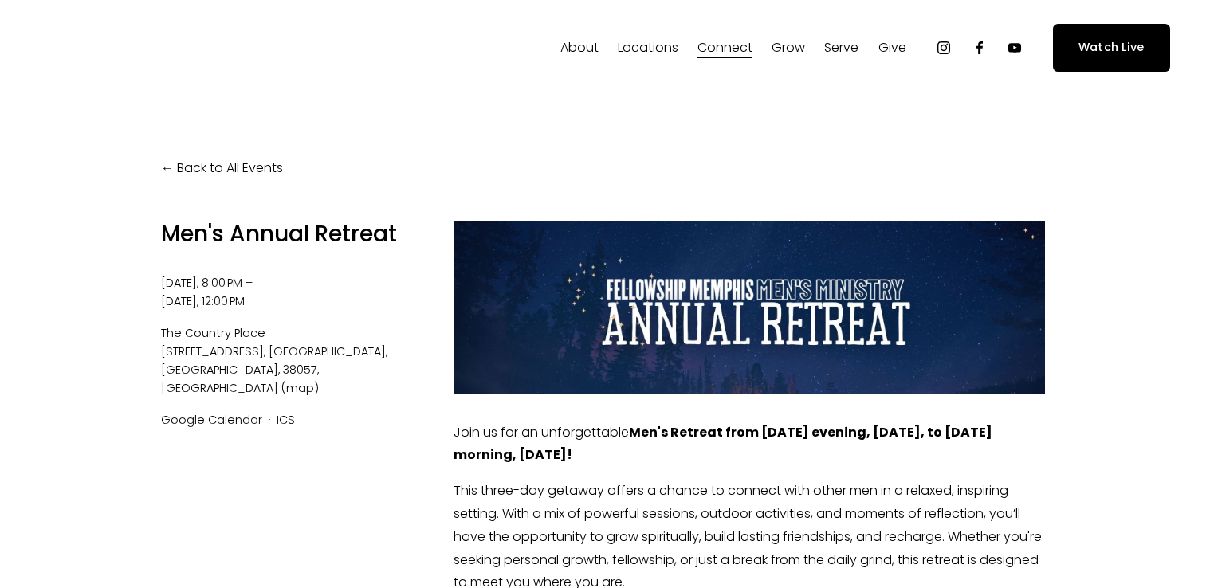  What do you see at coordinates (648, 48) in the screenshot?
I see `span: Locations` at bounding box center [648, 48].